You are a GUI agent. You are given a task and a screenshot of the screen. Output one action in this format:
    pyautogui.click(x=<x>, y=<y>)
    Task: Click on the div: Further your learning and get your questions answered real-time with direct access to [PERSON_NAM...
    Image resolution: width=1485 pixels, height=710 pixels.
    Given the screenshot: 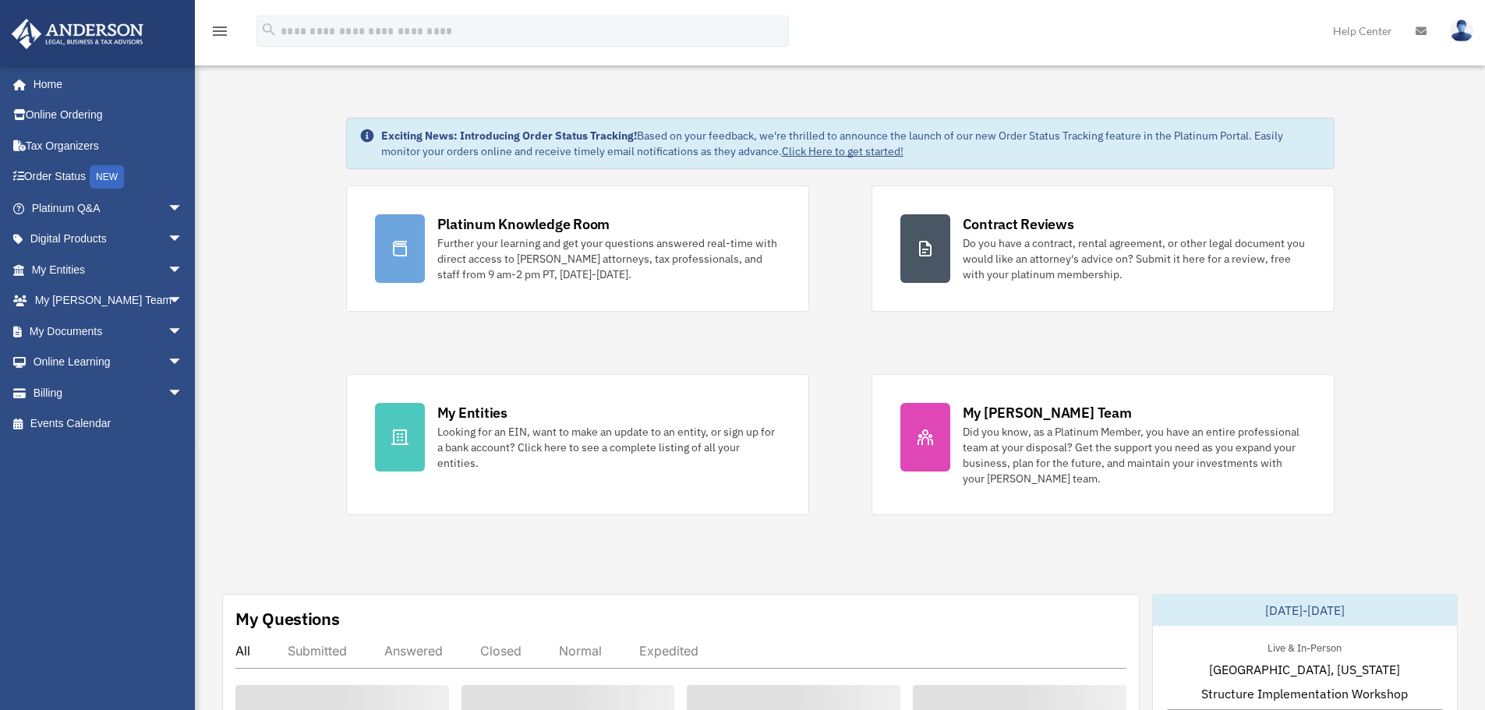 What is the action you would take?
    pyautogui.click(x=609, y=259)
    